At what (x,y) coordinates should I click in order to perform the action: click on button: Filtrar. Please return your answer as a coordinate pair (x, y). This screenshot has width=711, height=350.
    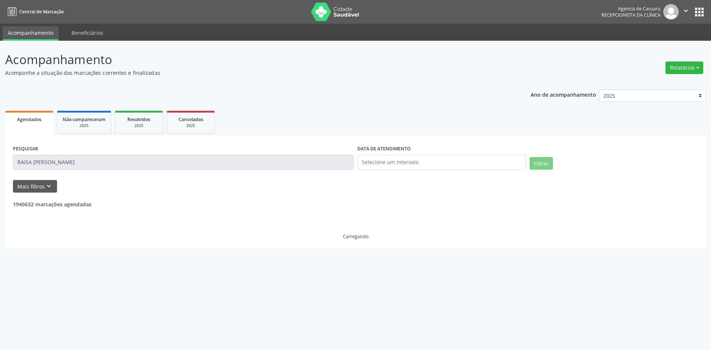
    Looking at the image, I should click on (541, 163).